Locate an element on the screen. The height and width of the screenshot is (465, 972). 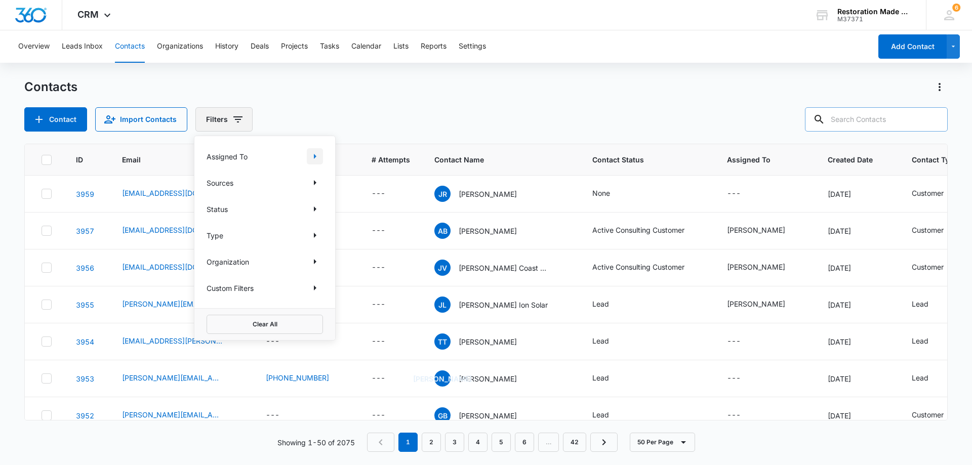
a: Page 6 is located at coordinates (525, 443).